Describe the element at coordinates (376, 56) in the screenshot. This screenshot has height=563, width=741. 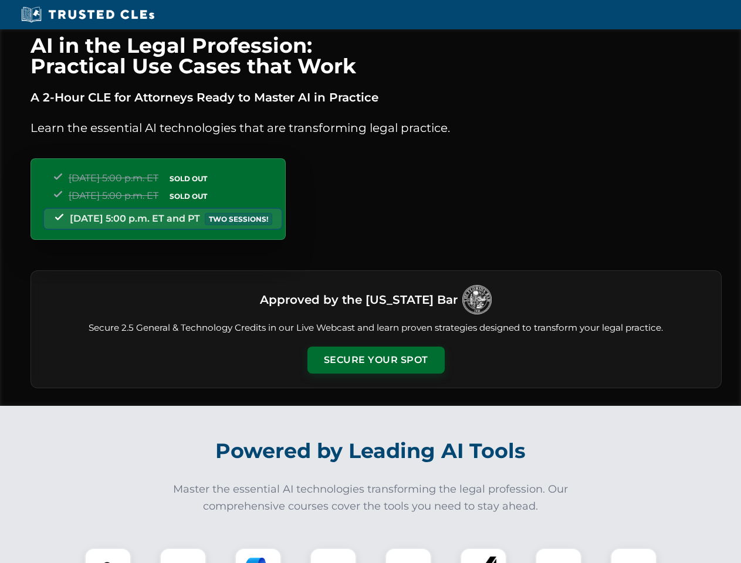
I see `h1: AI in the Legal Profession: Practical Use Cases that Work` at that location.